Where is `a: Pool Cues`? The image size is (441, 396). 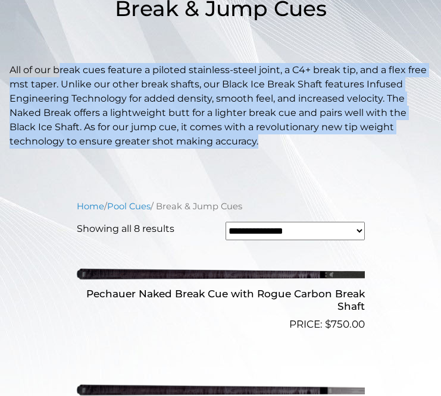 a: Pool Cues is located at coordinates (129, 207).